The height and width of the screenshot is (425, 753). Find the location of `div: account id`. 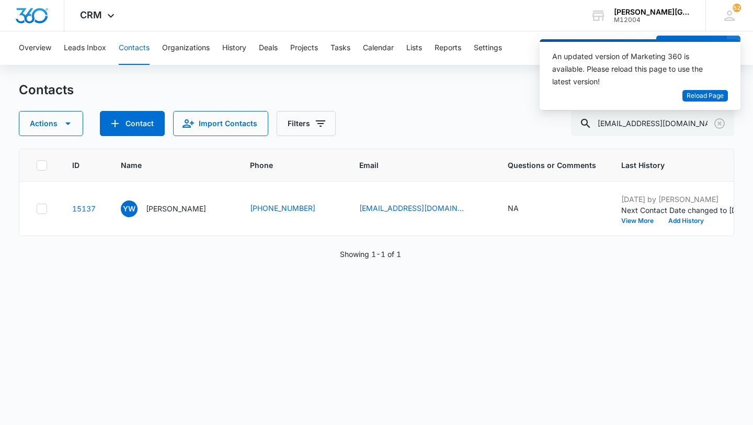

div: account id is located at coordinates (652, 20).